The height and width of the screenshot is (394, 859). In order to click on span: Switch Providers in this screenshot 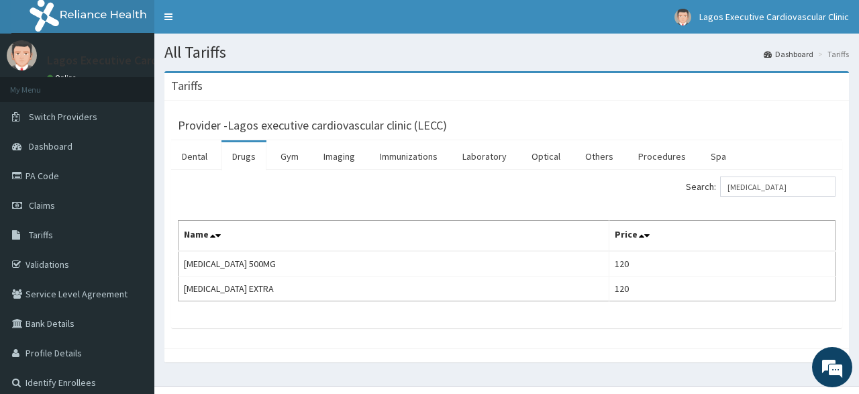, I will do `click(63, 117)`.